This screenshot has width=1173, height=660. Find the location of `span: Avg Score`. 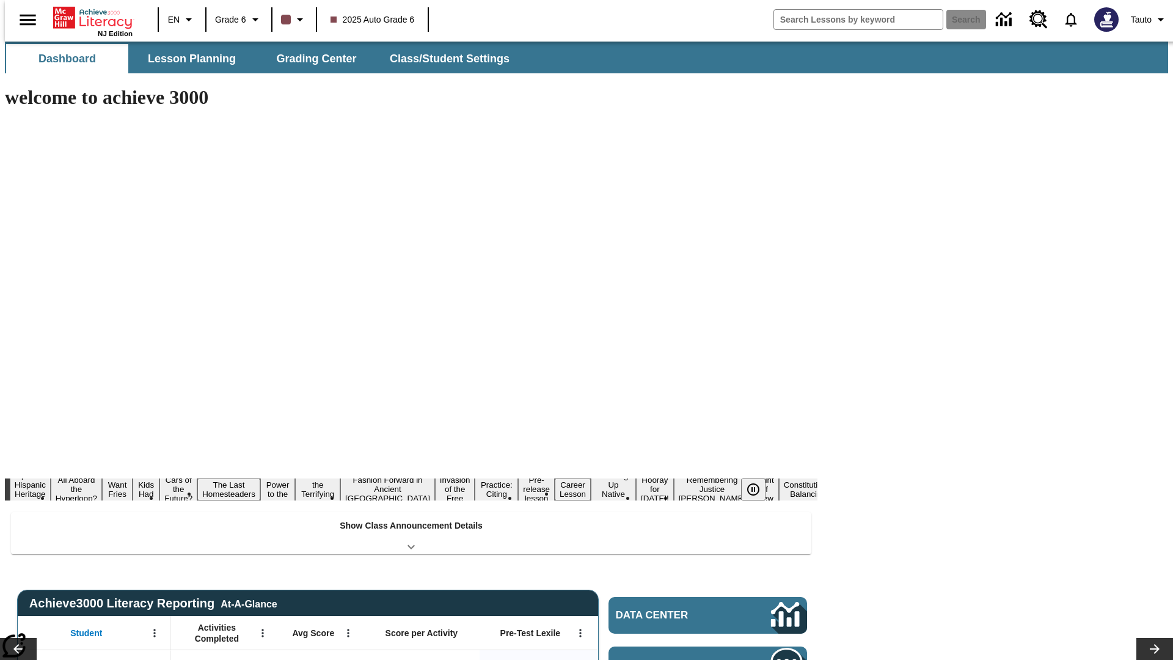

span: Avg Score is located at coordinates (313, 633).